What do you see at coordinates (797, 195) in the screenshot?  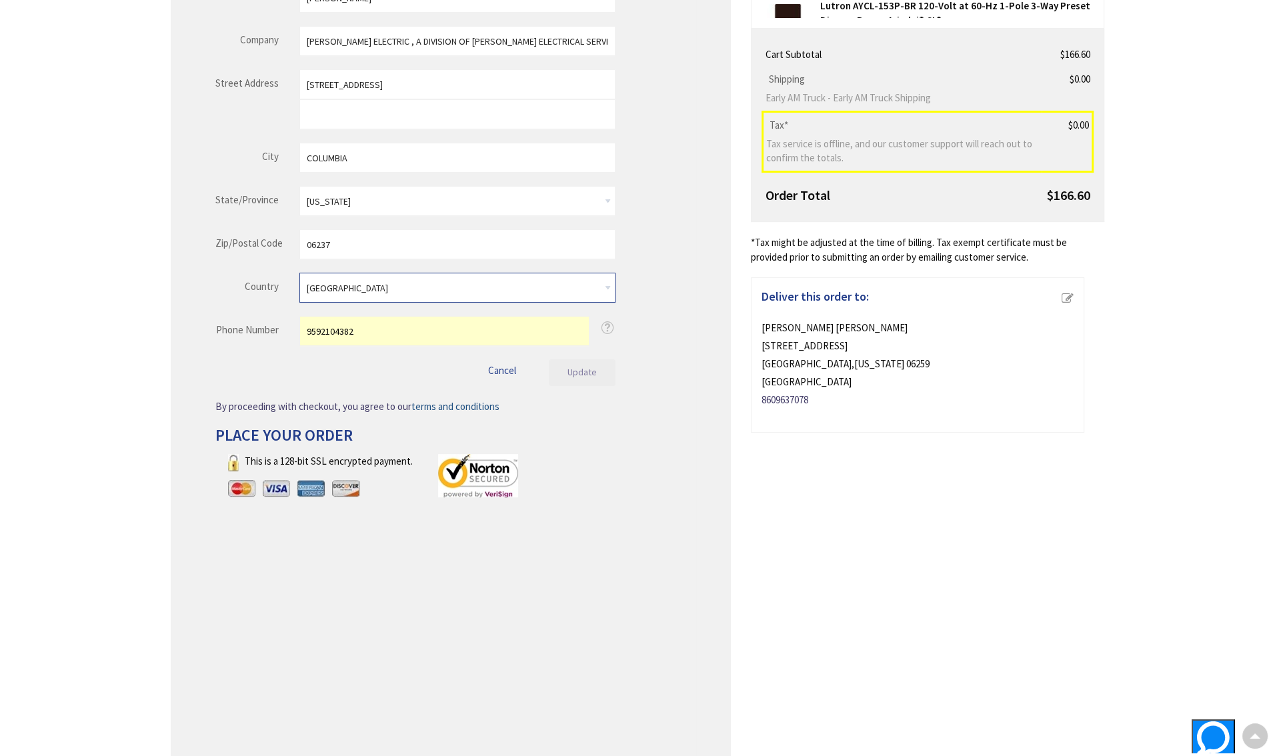 I see `strong: Order Total` at bounding box center [797, 195].